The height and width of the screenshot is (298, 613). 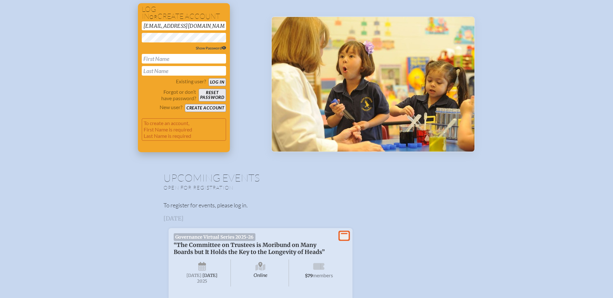 What do you see at coordinates (249, 249) in the screenshot?
I see `span: “The Committee on Trustees is Moribund on Many Boards but It Holds the Key to the Longevity of He...` at bounding box center [249, 249].